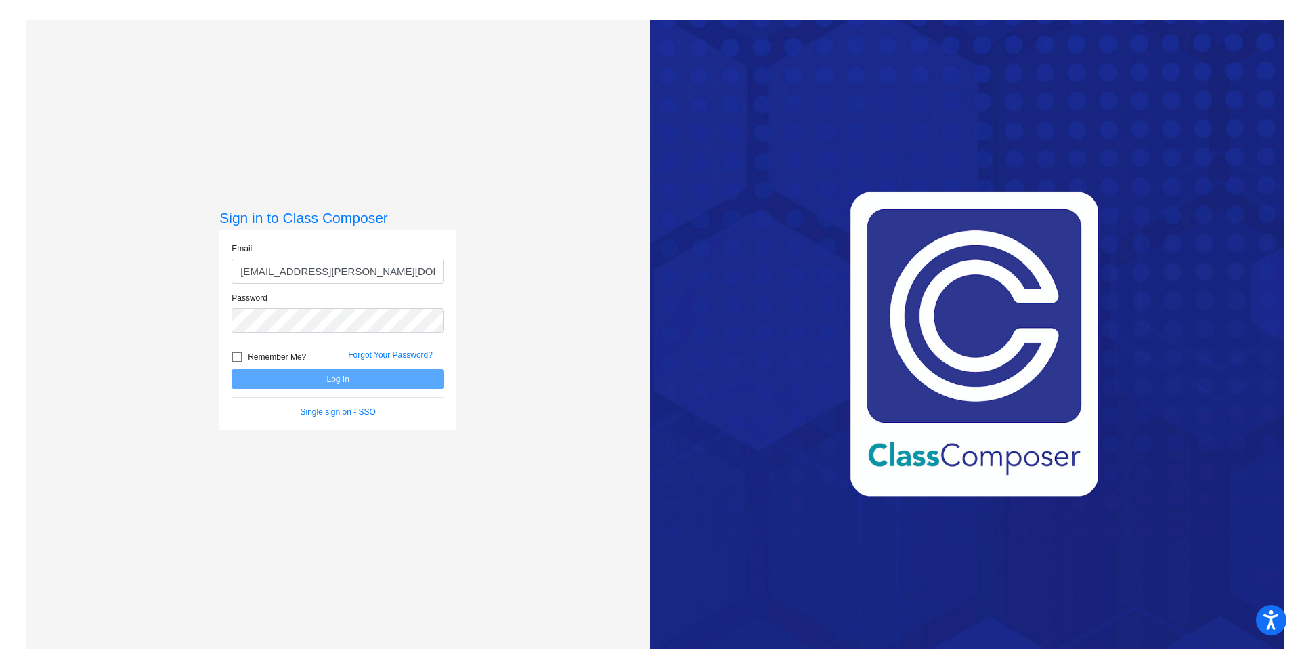 The height and width of the screenshot is (649, 1300). I want to click on label: Email, so click(242, 248).